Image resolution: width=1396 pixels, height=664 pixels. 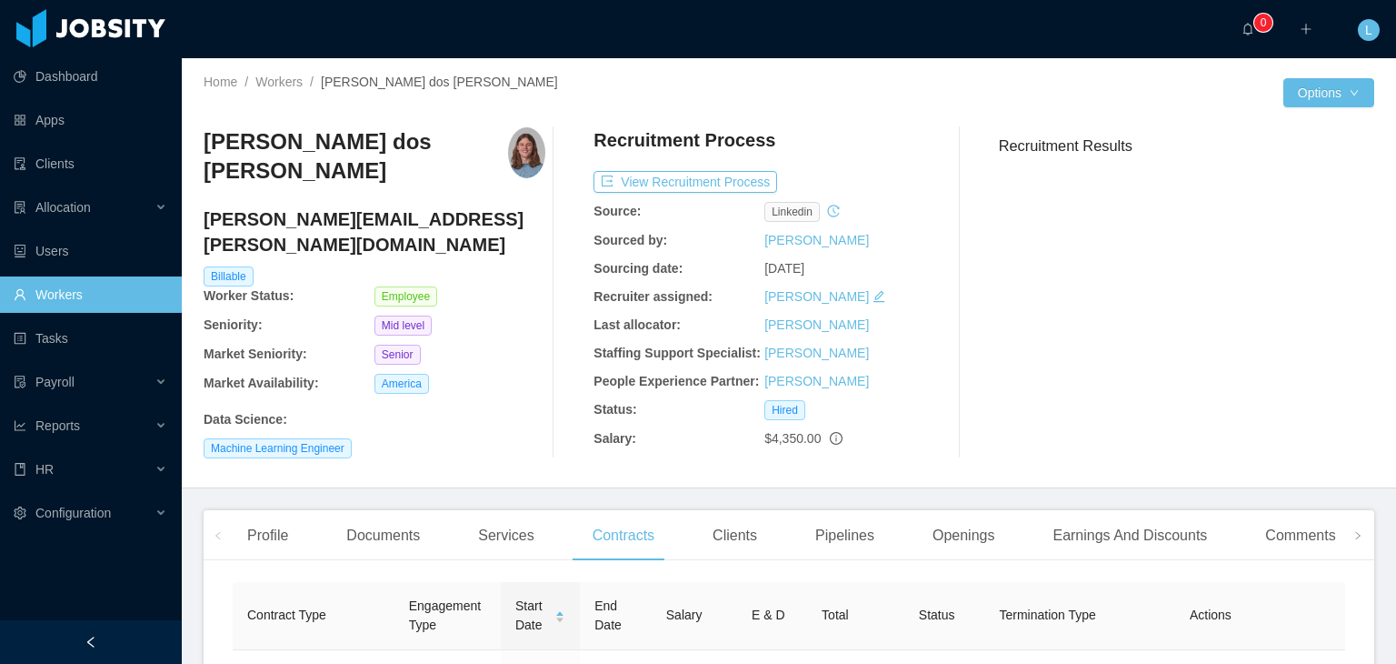 I want to click on b: Recruiter assigned:, so click(x=653, y=296).